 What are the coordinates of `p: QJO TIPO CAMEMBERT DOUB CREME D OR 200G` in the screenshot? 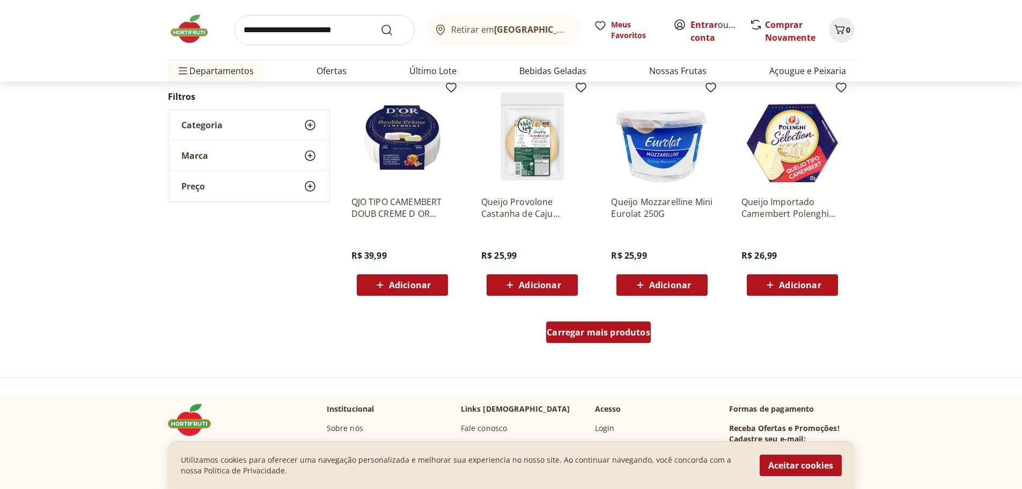 It's located at (402, 208).